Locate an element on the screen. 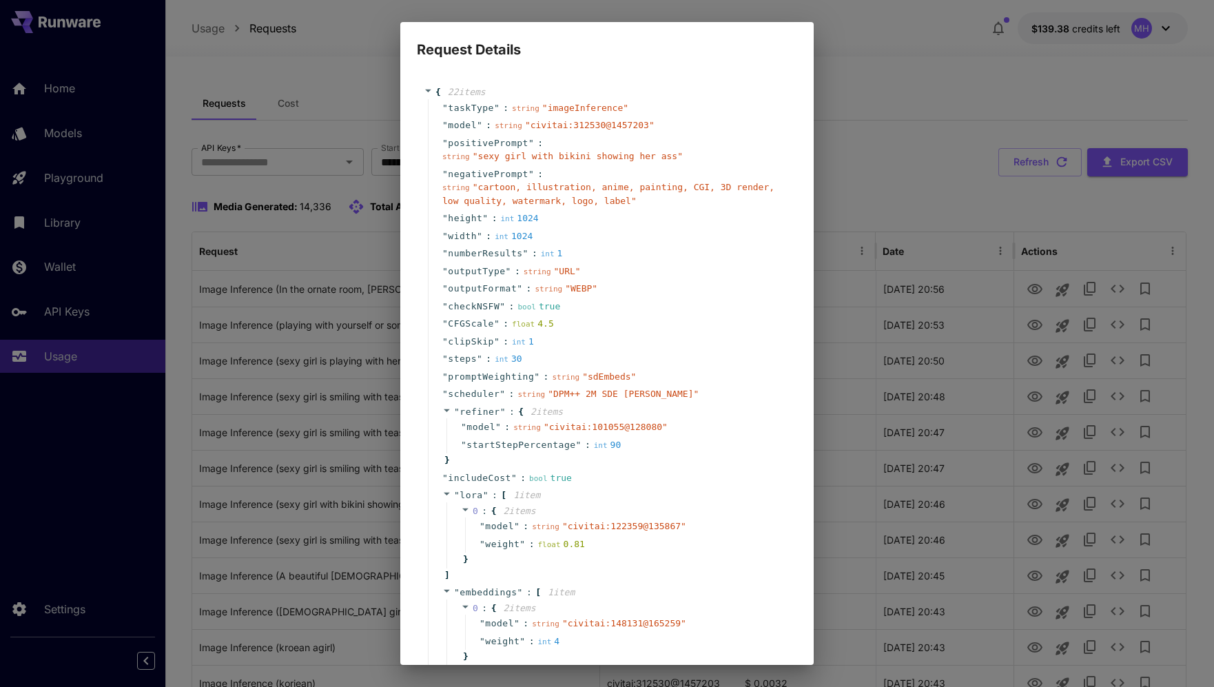  span: promptWeighting is located at coordinates (491, 377).